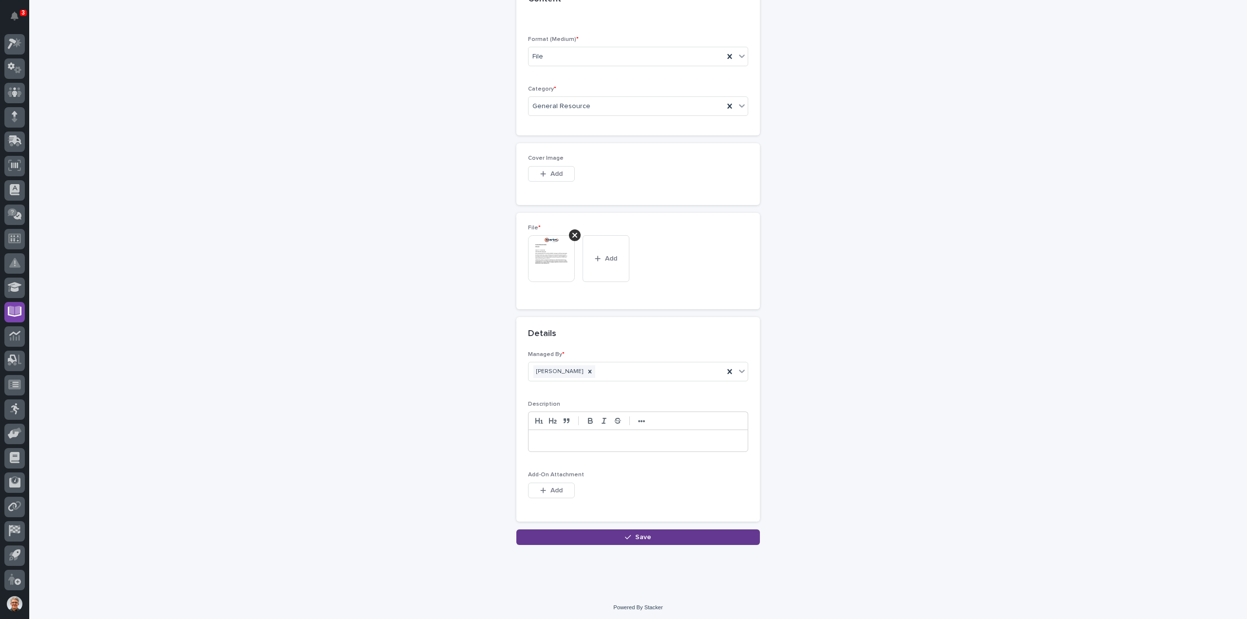  What do you see at coordinates (15, 604) in the screenshot?
I see `button: users-avatar` at bounding box center [15, 604].